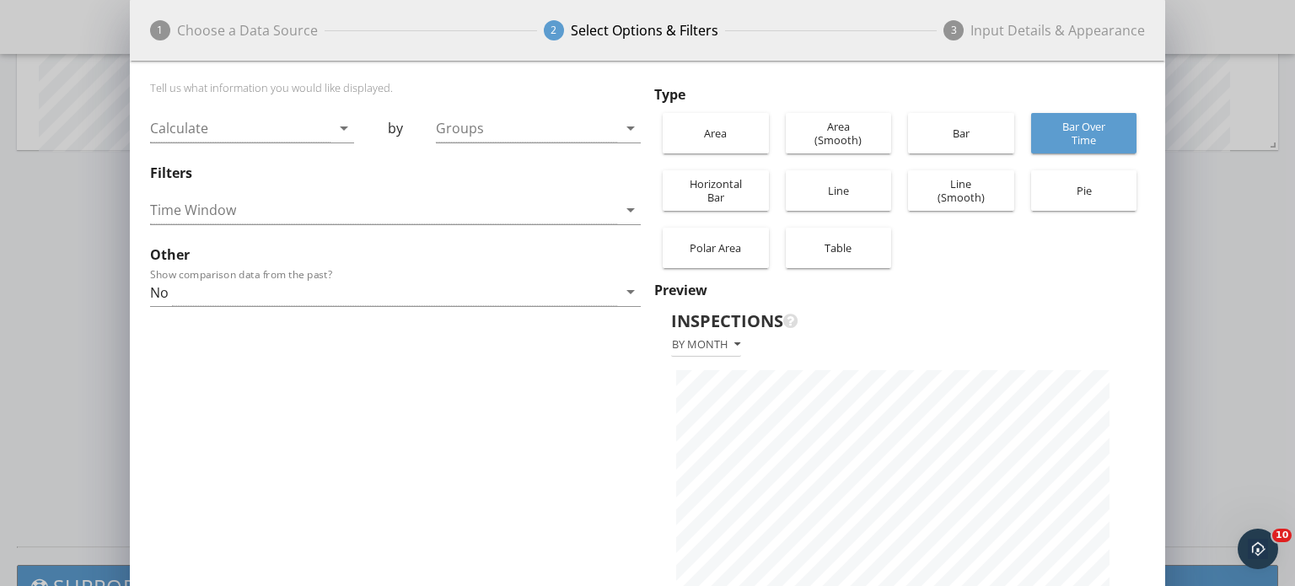 This screenshot has height=586, width=1295. What do you see at coordinates (159, 293) in the screenshot?
I see `div: No` at bounding box center [159, 293].